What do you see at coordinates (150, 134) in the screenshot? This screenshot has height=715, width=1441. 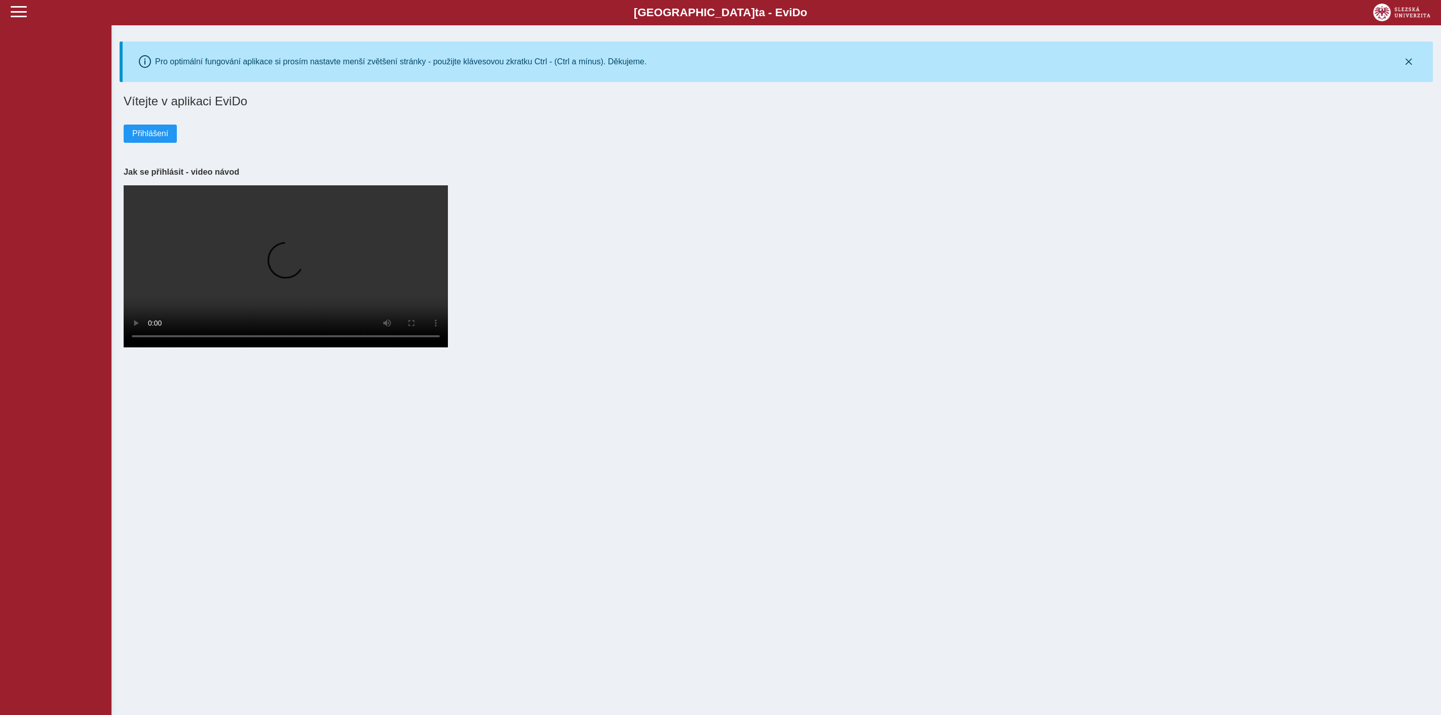 I see `button: Přihlášení` at bounding box center [150, 134].